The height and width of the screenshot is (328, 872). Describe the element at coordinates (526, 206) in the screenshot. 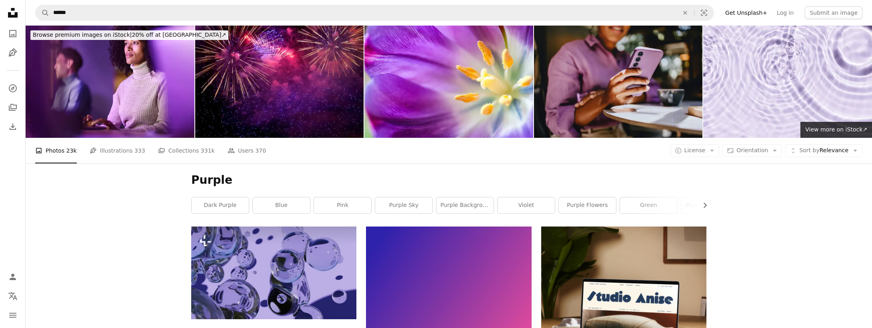

I see `a: violet` at that location.